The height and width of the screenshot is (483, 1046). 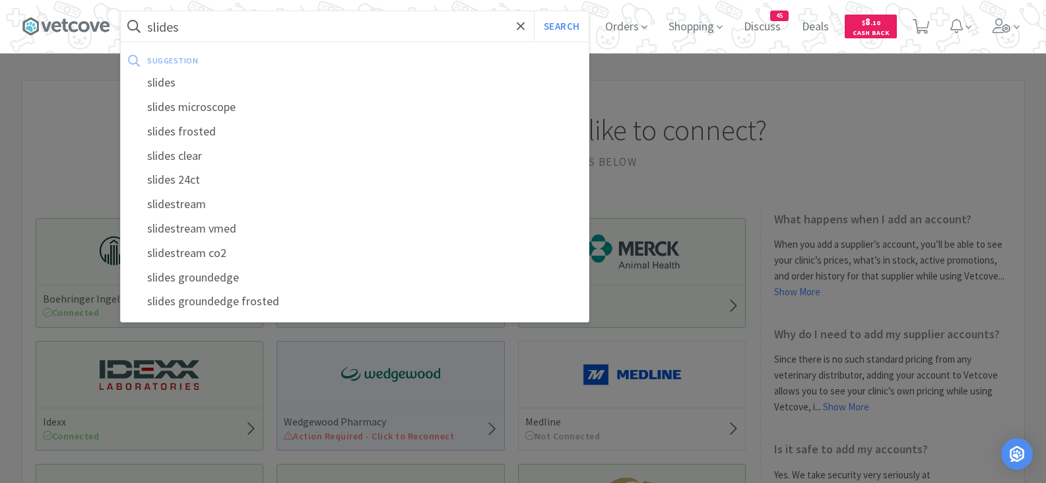 What do you see at coordinates (871, 26) in the screenshot?
I see `a: $8.10Cash Back` at bounding box center [871, 26].